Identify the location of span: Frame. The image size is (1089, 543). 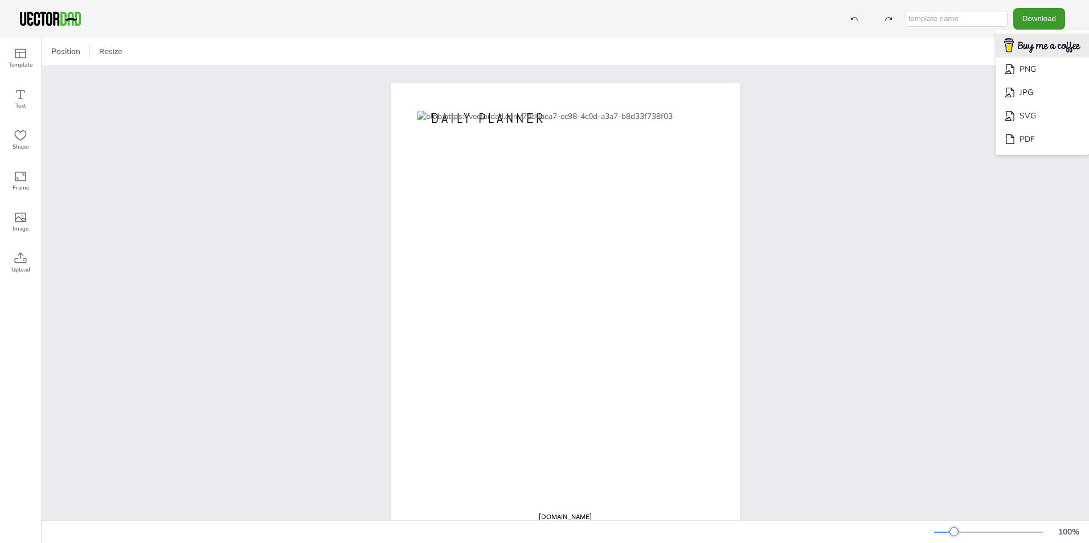
(21, 188).